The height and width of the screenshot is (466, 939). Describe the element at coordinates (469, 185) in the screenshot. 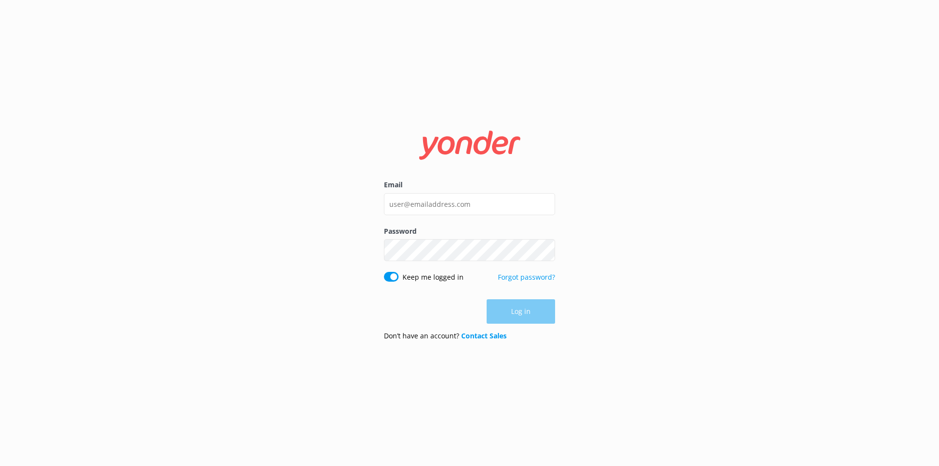

I see `label: Email` at that location.